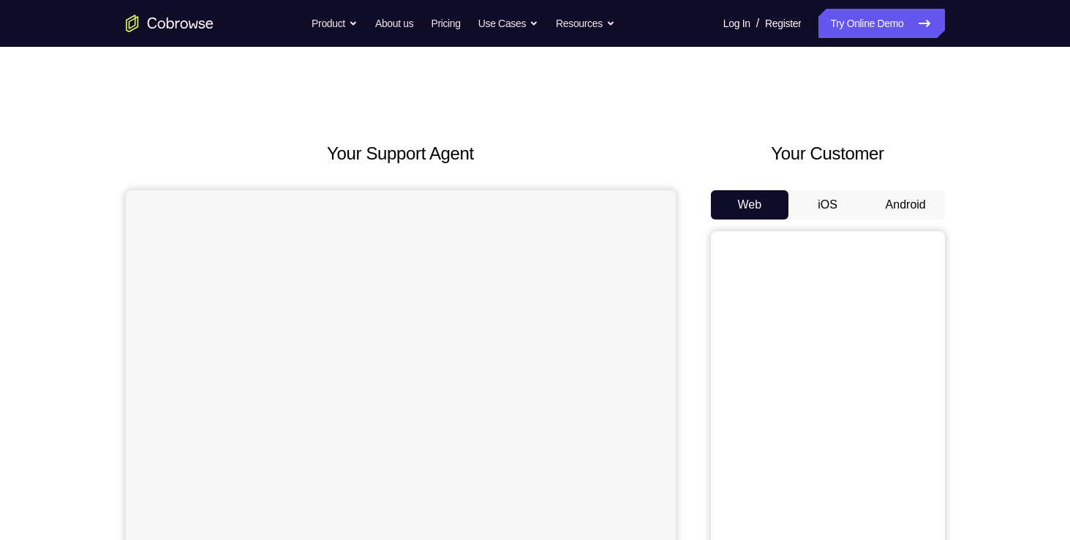 This screenshot has width=1070, height=540. Describe the element at coordinates (394, 23) in the screenshot. I see `a: About us` at that location.